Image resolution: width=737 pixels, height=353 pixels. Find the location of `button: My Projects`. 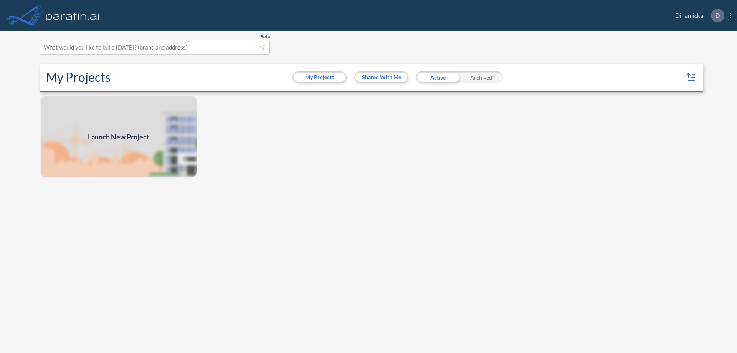

button: My Projects is located at coordinates (319, 77).